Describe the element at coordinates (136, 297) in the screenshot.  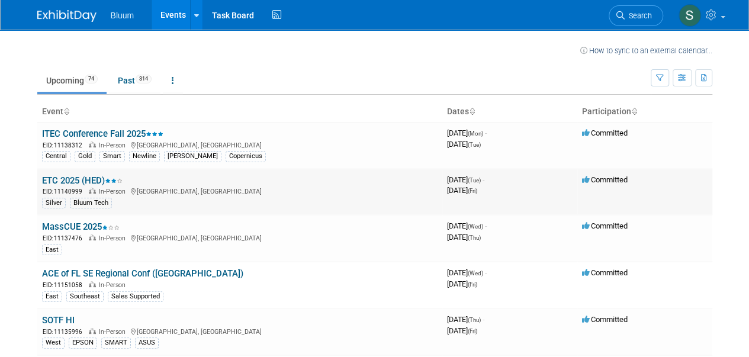
I see `div: Sales Supported` at that location.